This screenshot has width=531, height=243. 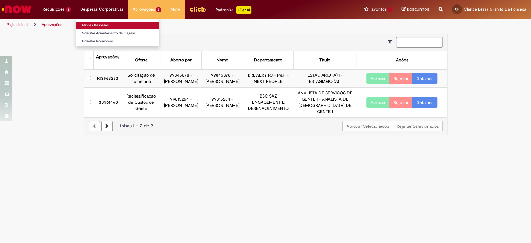 What do you see at coordinates (16, 9) in the screenshot?
I see `img: ServiceNow` at bounding box center [16, 9].